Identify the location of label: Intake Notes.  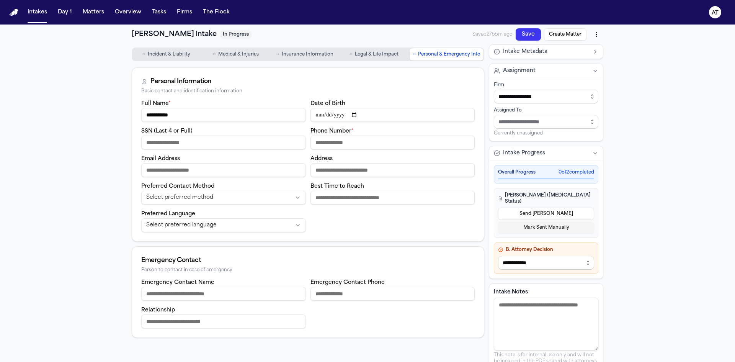
(546, 292).